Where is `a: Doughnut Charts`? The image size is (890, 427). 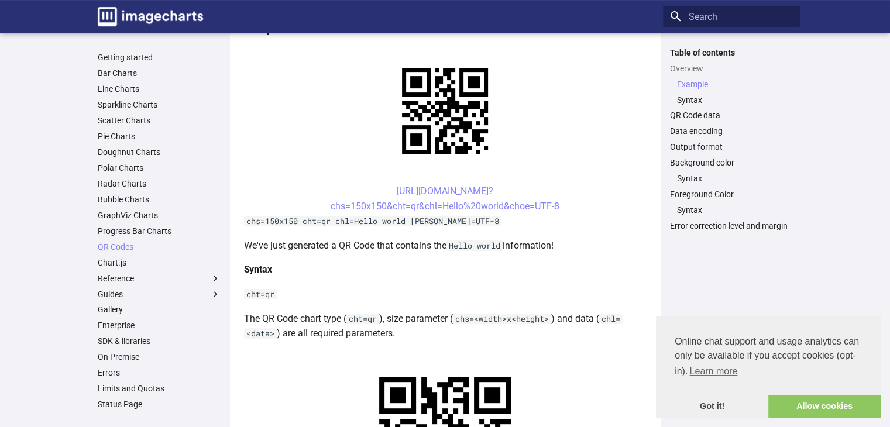 a: Doughnut Charts is located at coordinates (159, 152).